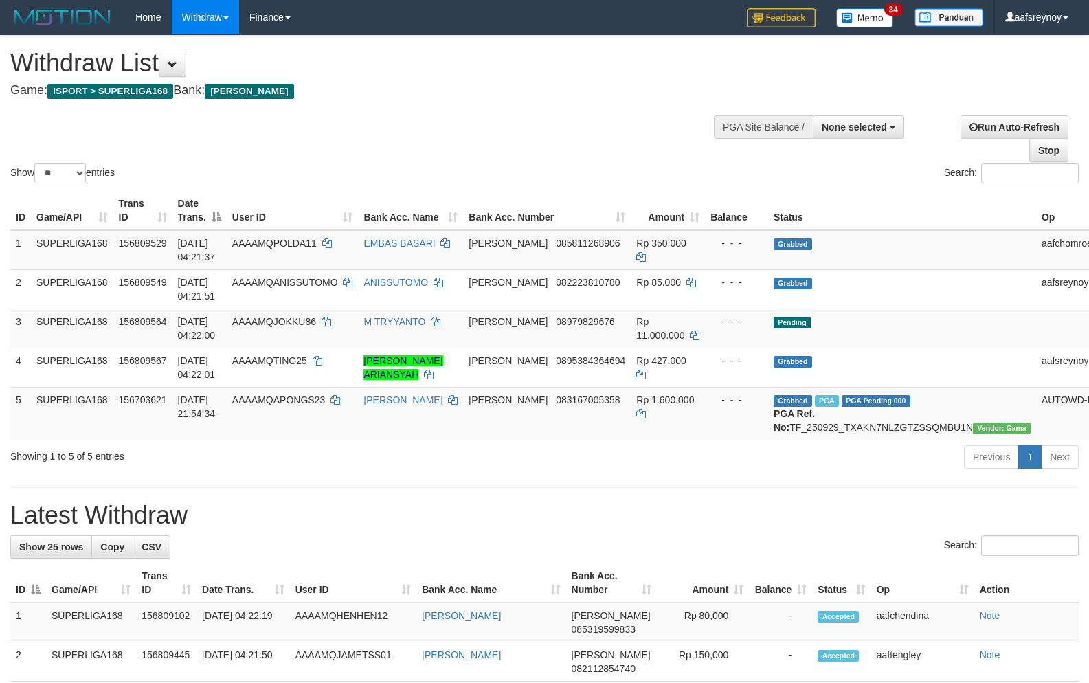  What do you see at coordinates (838, 616) in the screenshot?
I see `span: Accepted` at bounding box center [838, 616].